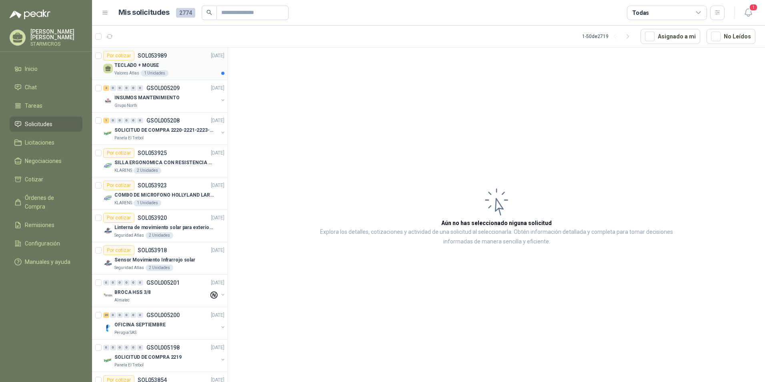 This screenshot has height=382, width=765. Describe the element at coordinates (122, 300) in the screenshot. I see `p: Almatec` at that location.